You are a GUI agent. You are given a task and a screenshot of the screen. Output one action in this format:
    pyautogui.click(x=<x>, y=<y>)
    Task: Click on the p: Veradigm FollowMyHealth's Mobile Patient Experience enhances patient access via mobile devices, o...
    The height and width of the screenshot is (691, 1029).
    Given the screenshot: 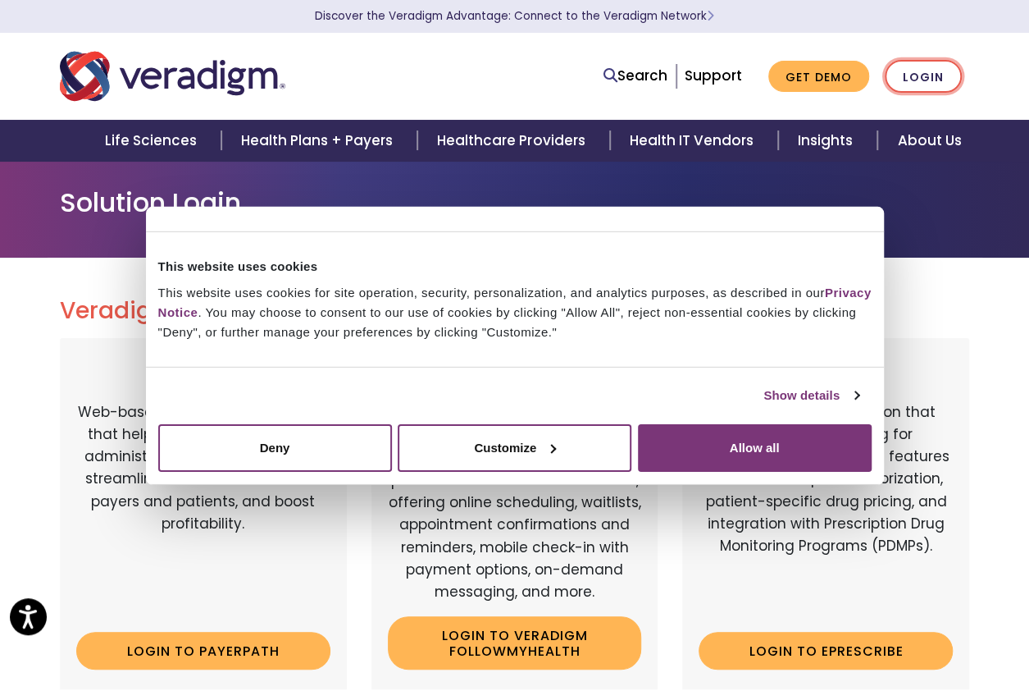 What is the action you would take?
    pyautogui.click(x=515, y=514)
    